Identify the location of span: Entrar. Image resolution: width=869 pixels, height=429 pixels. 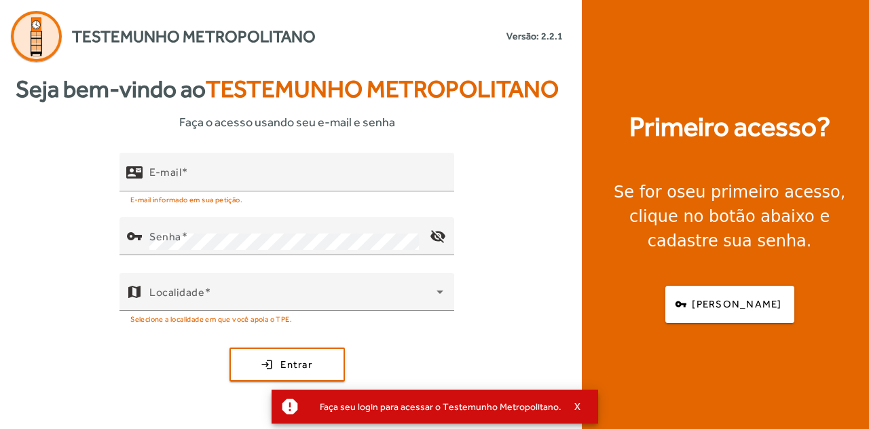
(296, 365).